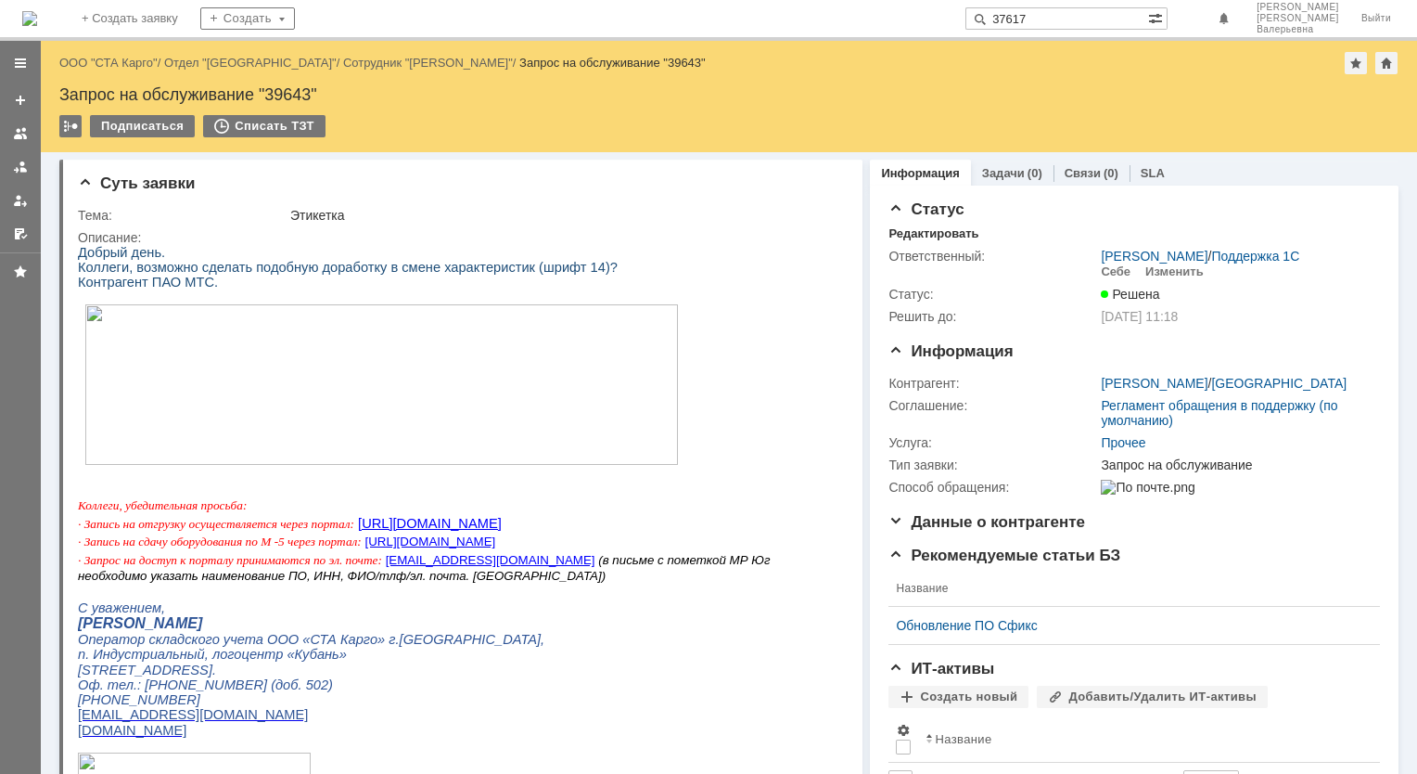  What do you see at coordinates (1298, 30) in the screenshot?
I see `span: Валерьевна` at bounding box center [1298, 30].